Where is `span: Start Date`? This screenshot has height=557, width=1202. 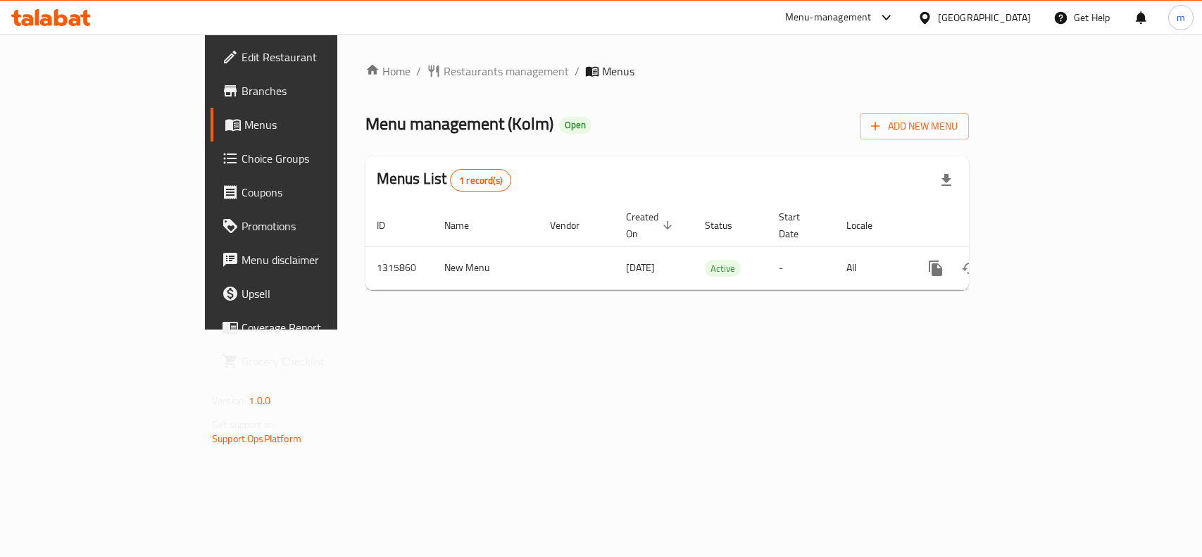
span: Start Date is located at coordinates (799, 225).